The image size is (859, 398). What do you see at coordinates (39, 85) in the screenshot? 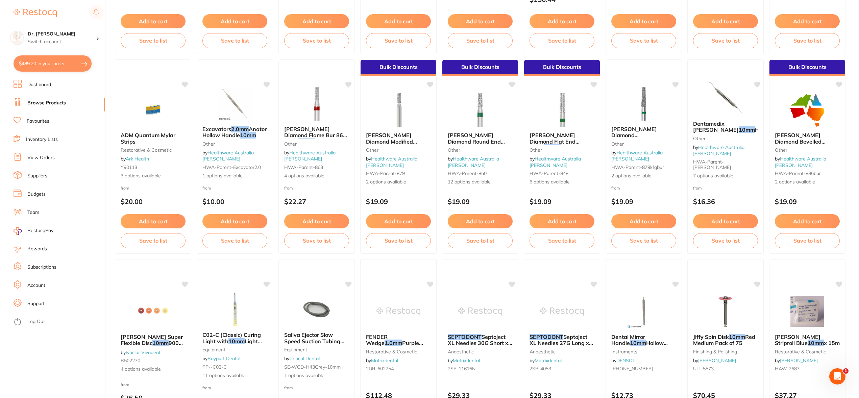
I see `a: Dashboard` at bounding box center [39, 85].